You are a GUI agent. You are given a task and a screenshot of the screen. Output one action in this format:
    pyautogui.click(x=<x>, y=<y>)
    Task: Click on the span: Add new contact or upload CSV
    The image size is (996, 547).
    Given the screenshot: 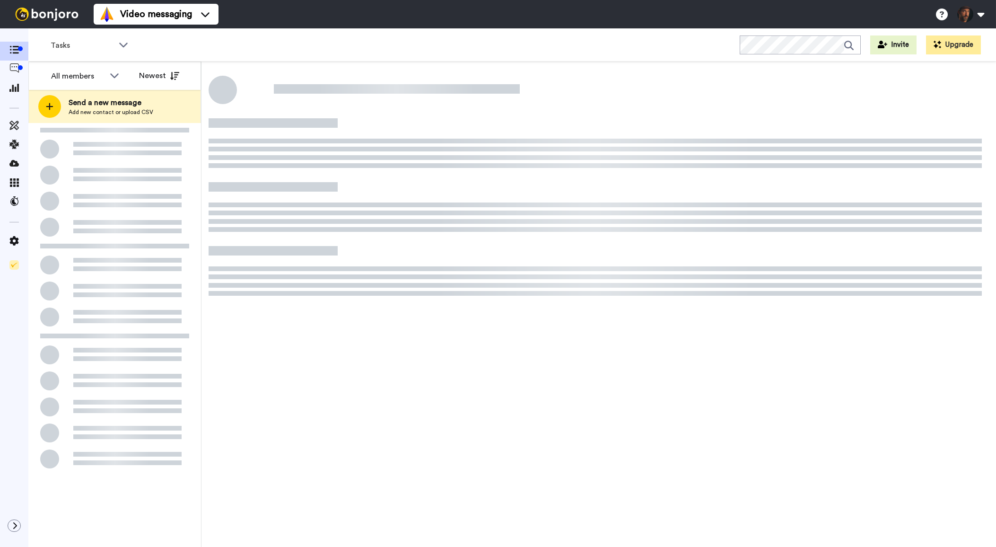 What is the action you would take?
    pyautogui.click(x=111, y=112)
    